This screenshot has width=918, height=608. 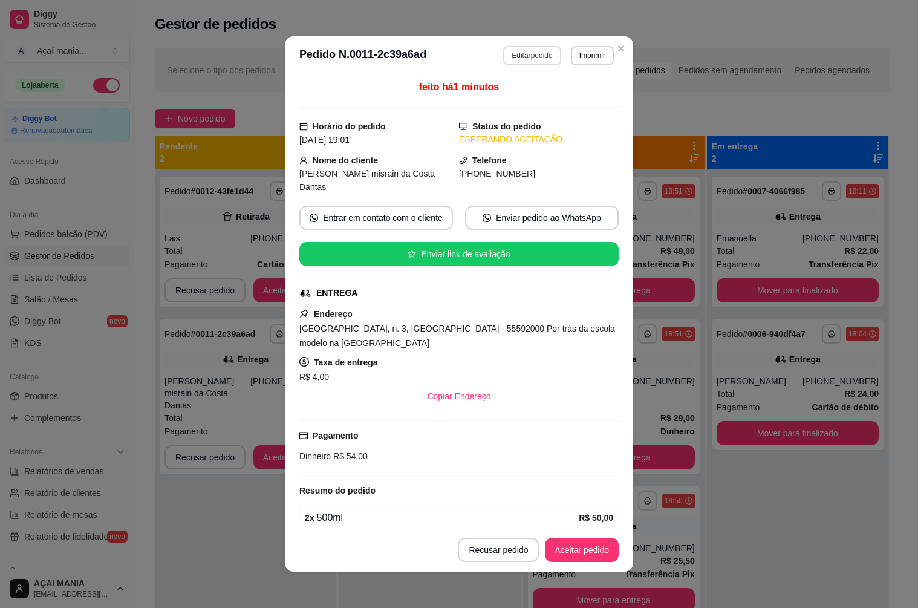 I want to click on div: 500ml, so click(x=442, y=518).